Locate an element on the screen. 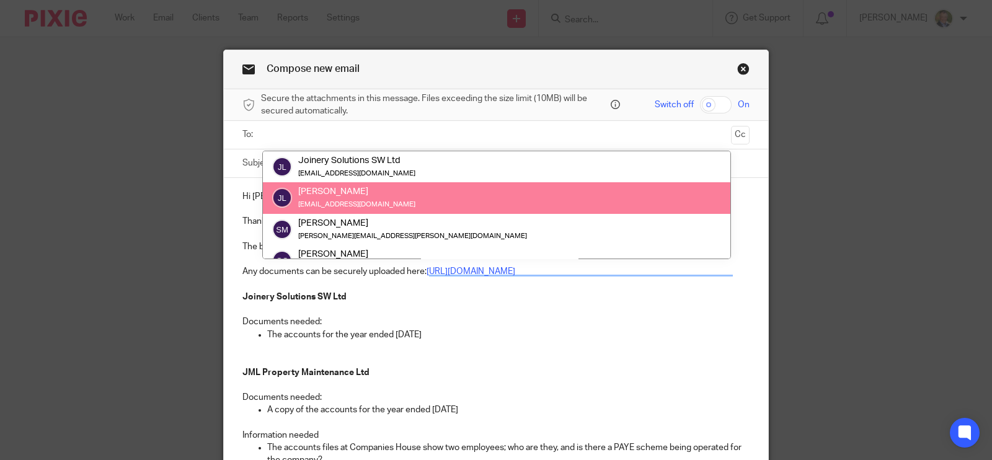 The width and height of the screenshot is (992, 460). span: Compose new email is located at coordinates (313, 69).